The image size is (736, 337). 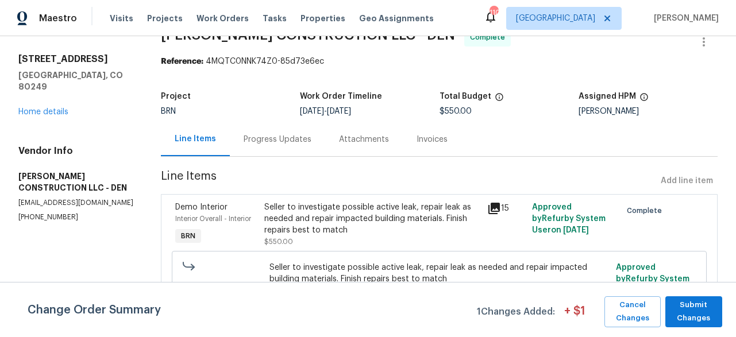 What do you see at coordinates (494, 13) in the screenshot?
I see `div: 110` at bounding box center [494, 13].